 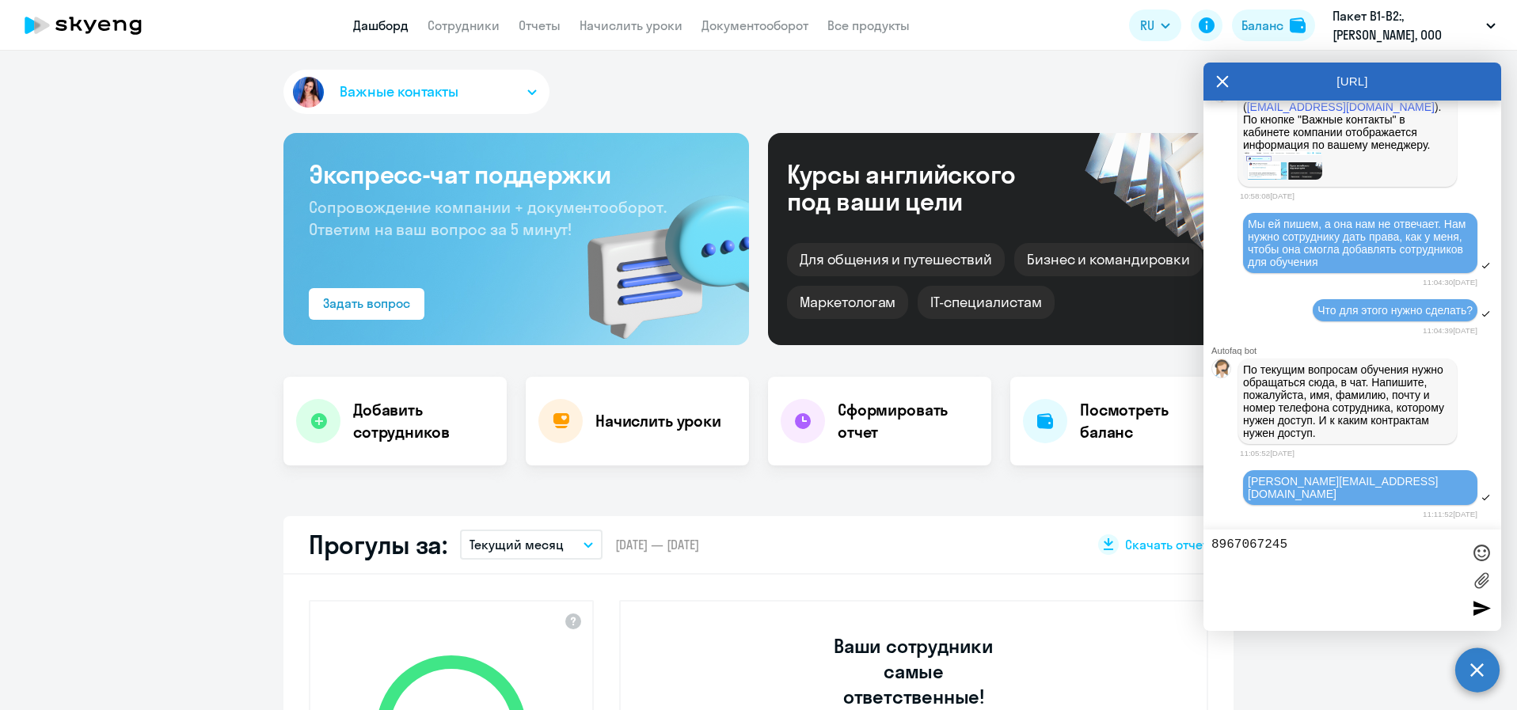 What do you see at coordinates (378, 545) in the screenshot?
I see `h2: Прогулы за:` at bounding box center [378, 545].